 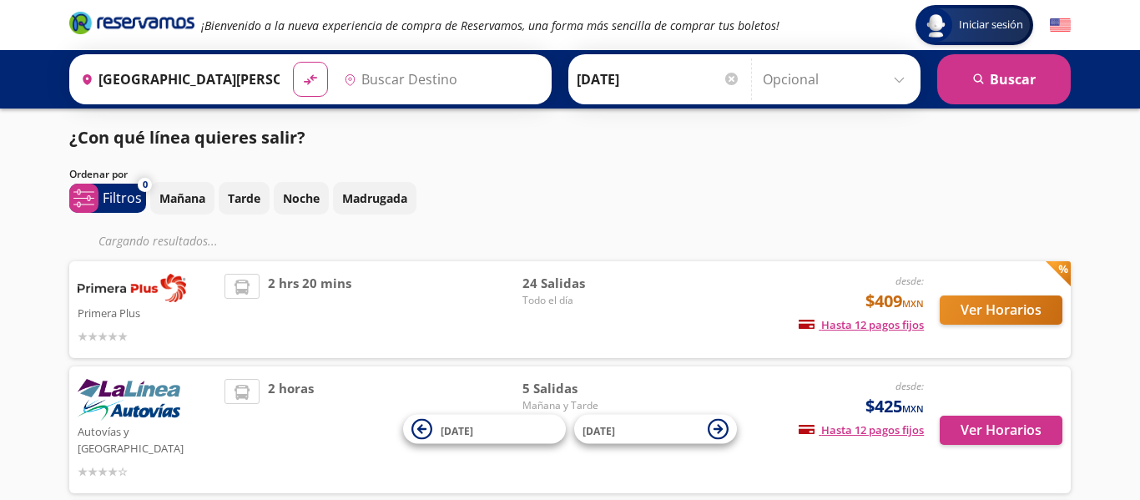 What do you see at coordinates (581, 283) in the screenshot?
I see `span: 24 Salidas` at bounding box center [581, 283].